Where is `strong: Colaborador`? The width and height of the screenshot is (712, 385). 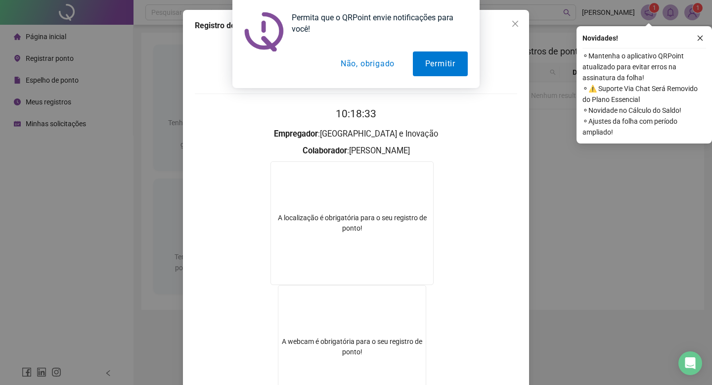 strong: Colaborador is located at coordinates (325, 150).